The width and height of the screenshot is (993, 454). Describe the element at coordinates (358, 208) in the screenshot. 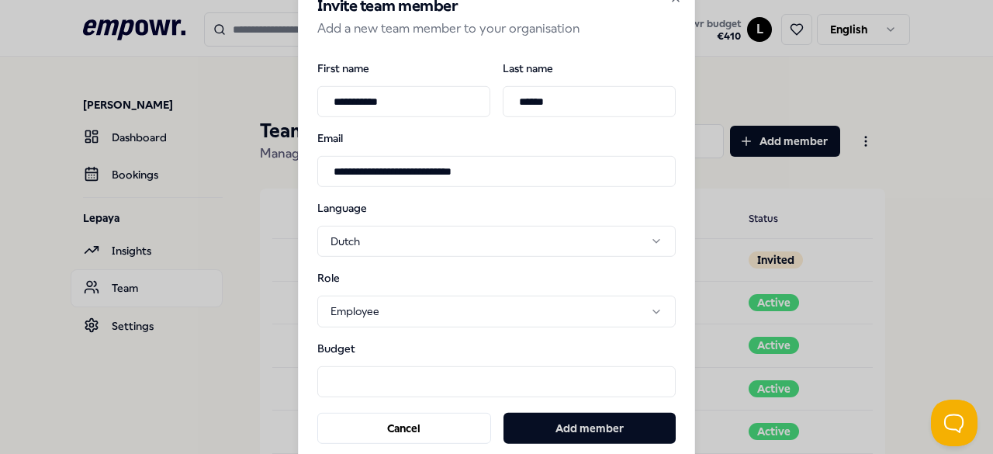

I see `label: Language` at that location.